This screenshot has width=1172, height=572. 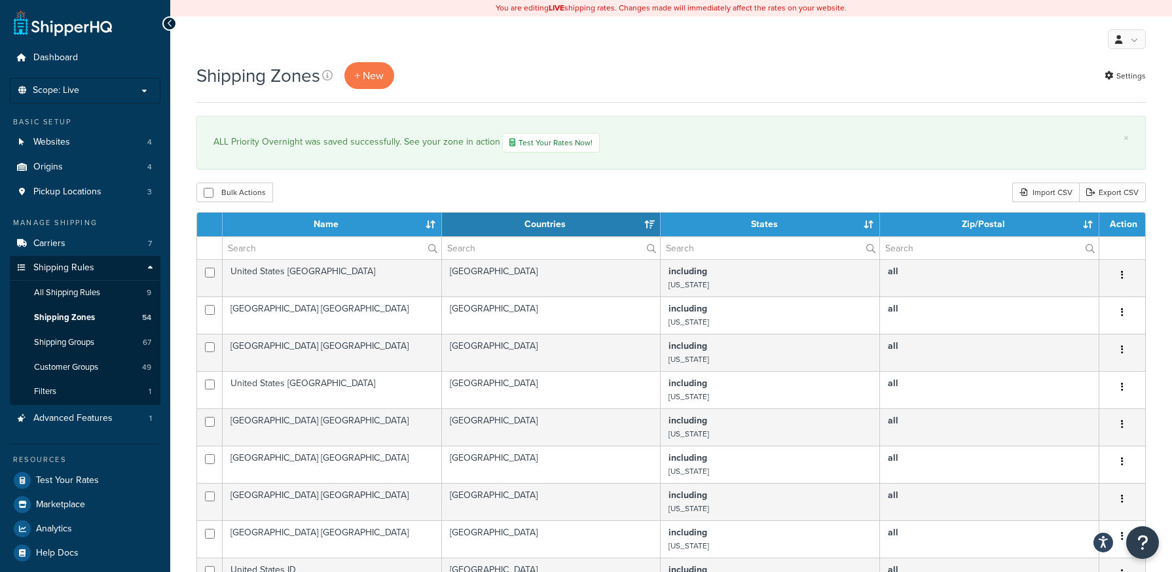 What do you see at coordinates (54, 529) in the screenshot?
I see `span: Analytics` at bounding box center [54, 529].